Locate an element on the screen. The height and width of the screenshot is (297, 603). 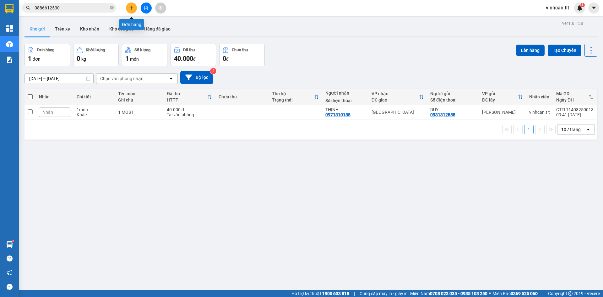
div: ĐC giao is located at coordinates (395, 100).